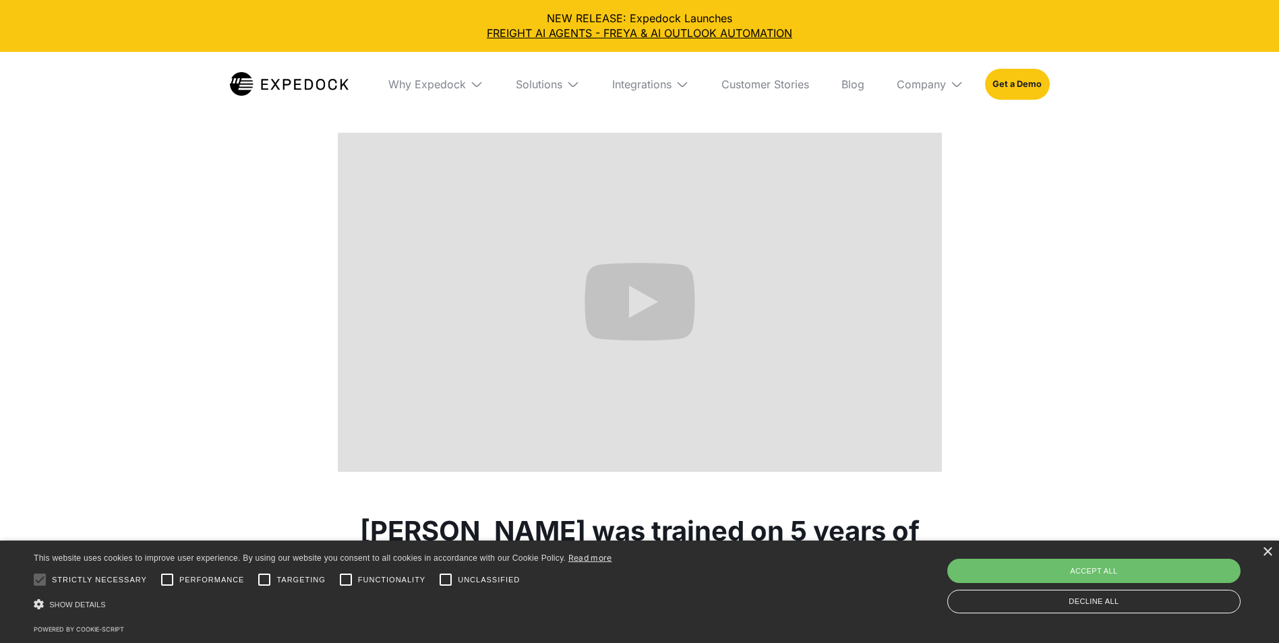 The height and width of the screenshot is (643, 1279). Describe the element at coordinates (323, 605) in the screenshot. I see `div: Show details` at that location.